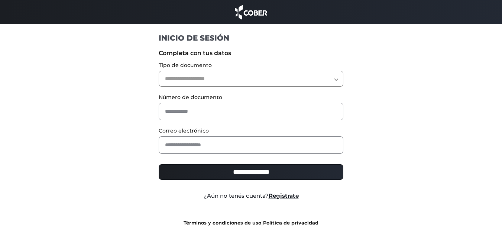 The height and width of the screenshot is (226, 502). I want to click on h1: INICIO DE SESIÓN, so click(251, 38).